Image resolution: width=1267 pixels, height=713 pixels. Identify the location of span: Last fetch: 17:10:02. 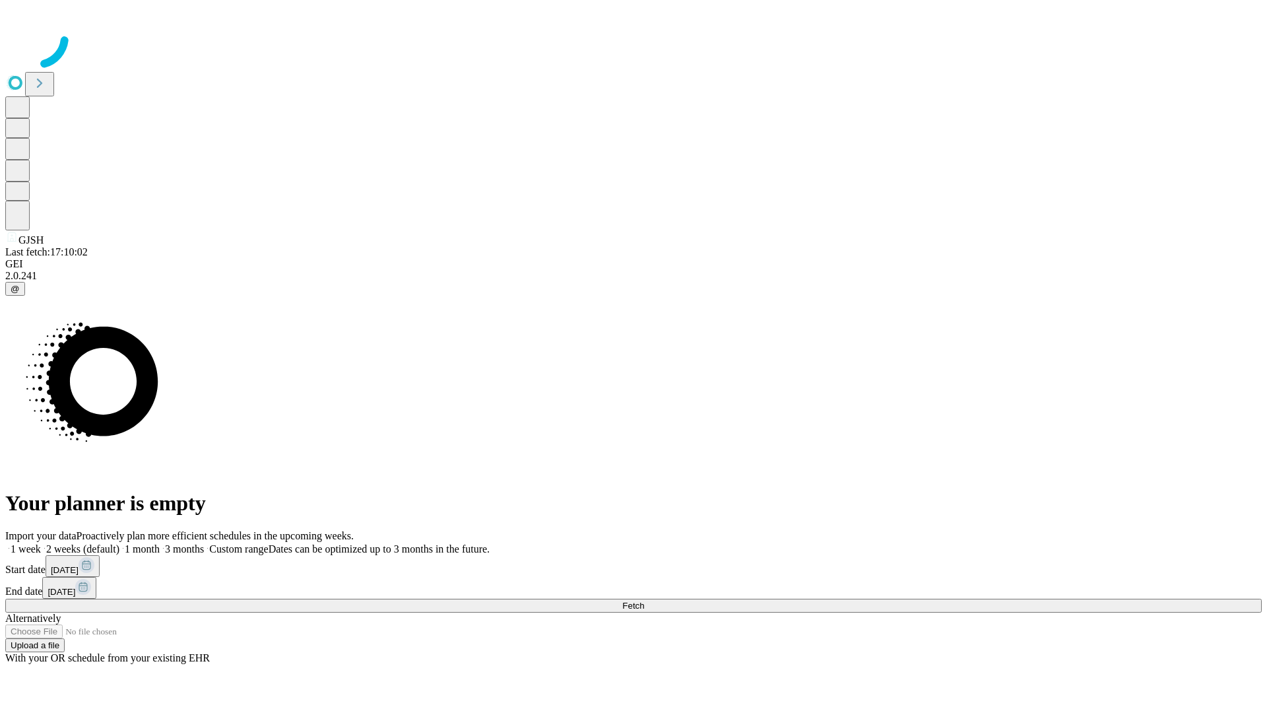
(46, 252).